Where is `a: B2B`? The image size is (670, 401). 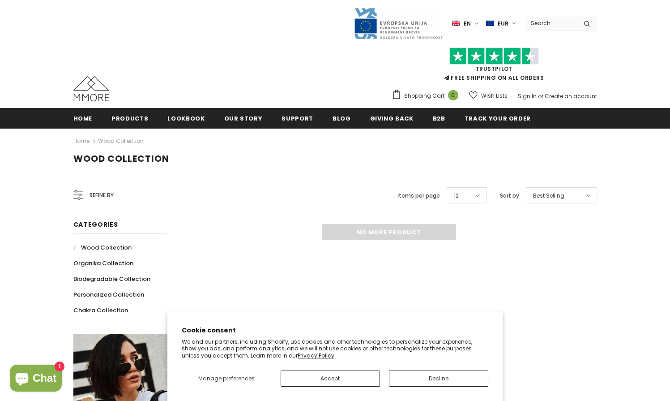
a: B2B is located at coordinates (439, 118).